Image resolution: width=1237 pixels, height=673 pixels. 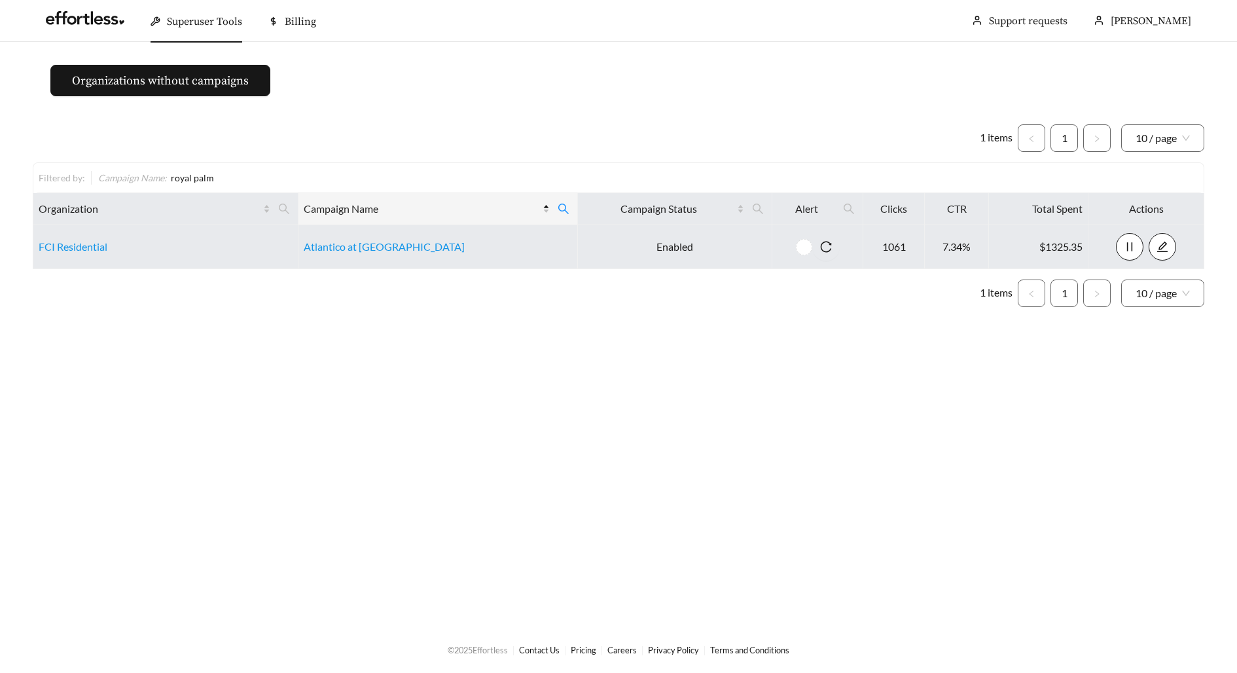 What do you see at coordinates (132, 177) in the screenshot?
I see `span: Campaign Name :` at bounding box center [132, 177].